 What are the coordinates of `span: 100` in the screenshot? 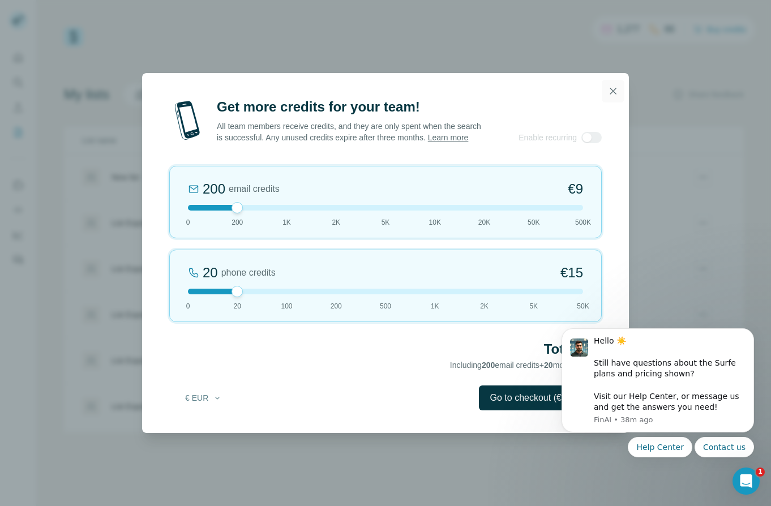 It's located at (287, 306).